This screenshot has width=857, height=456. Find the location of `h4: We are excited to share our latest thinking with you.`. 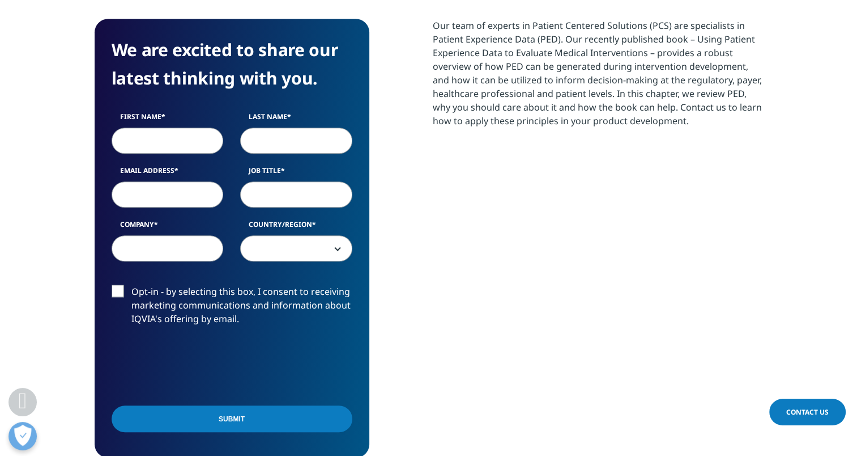

h4: We are excited to share our latest thinking with you. is located at coordinates (232, 64).